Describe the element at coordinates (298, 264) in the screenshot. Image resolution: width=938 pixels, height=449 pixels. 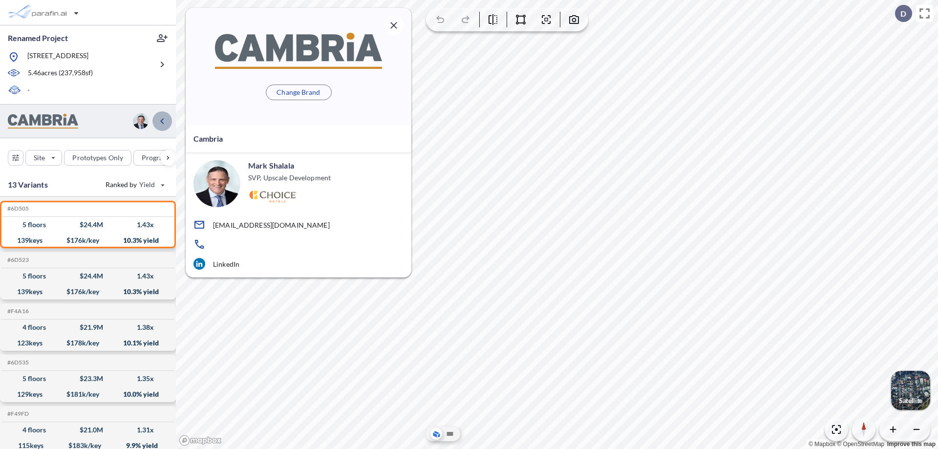
I see `a: LinkedIn` at that location.